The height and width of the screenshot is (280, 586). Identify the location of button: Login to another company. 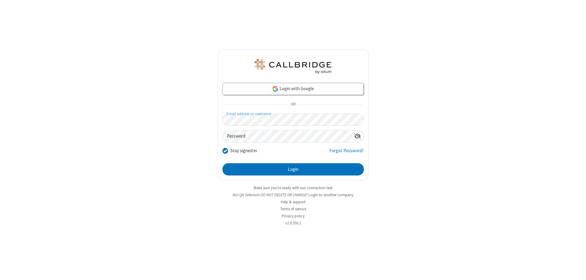
(331, 195).